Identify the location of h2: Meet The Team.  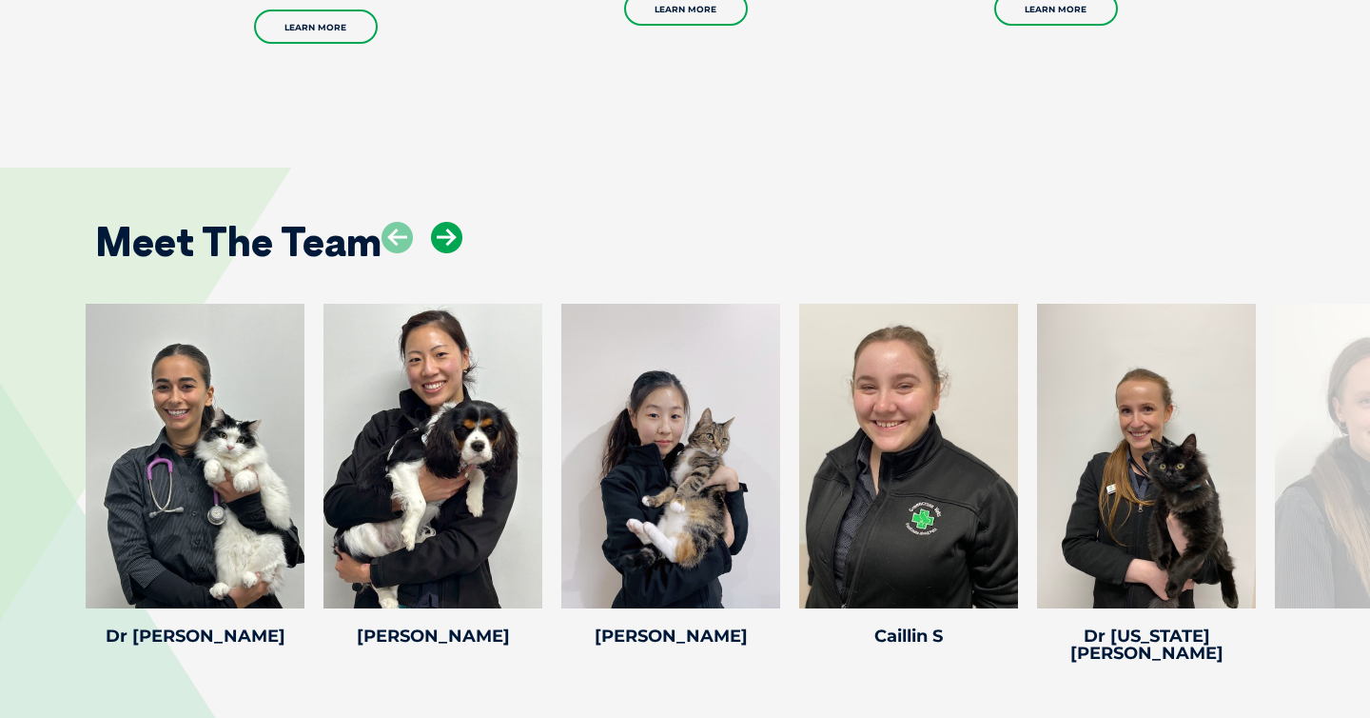
(238, 242).